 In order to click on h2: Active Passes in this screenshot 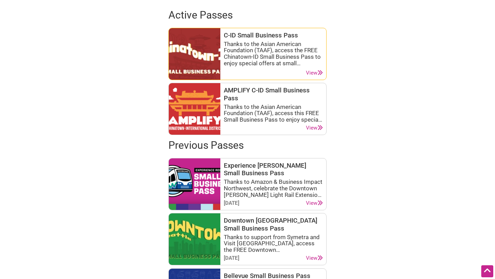, I will do `click(248, 15)`.